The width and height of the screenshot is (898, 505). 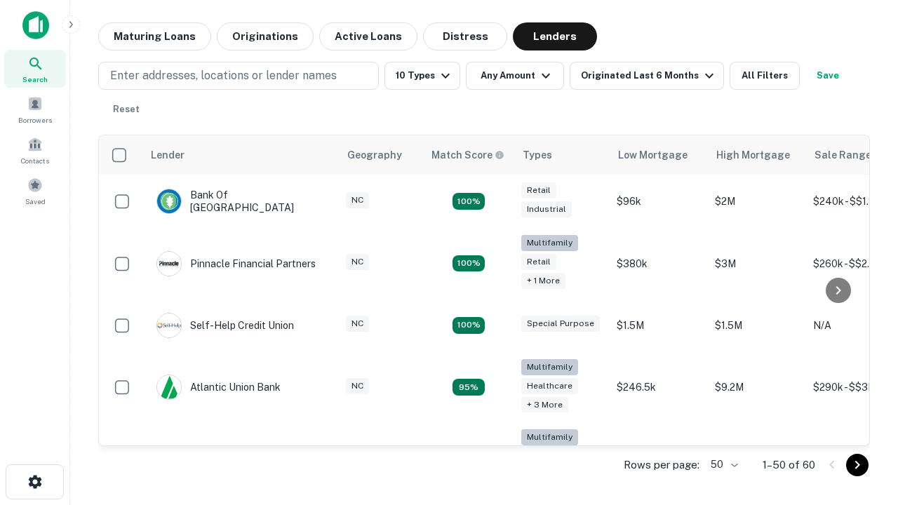 What do you see at coordinates (35, 109) in the screenshot?
I see `div: Borrowers` at bounding box center [35, 109].